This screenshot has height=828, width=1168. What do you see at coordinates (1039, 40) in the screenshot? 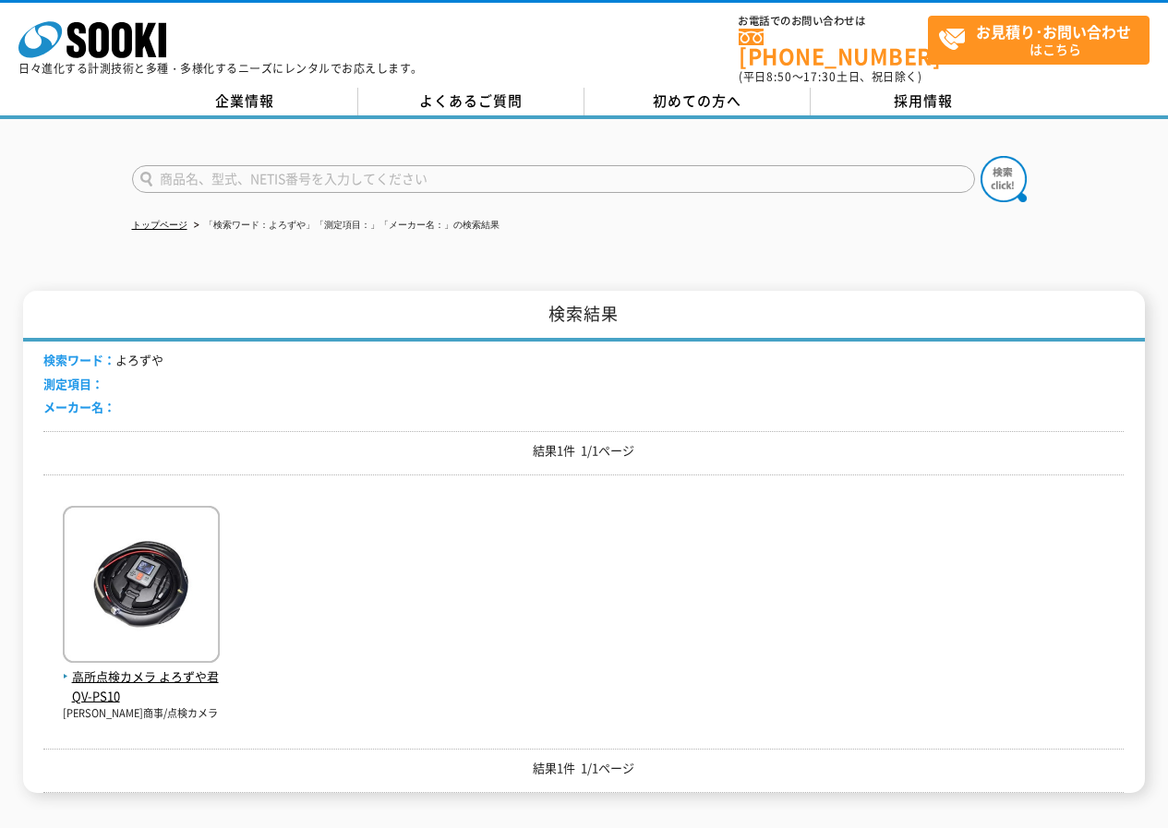
I see `a: お見積り･お問い合わせはこちら` at bounding box center [1039, 40].